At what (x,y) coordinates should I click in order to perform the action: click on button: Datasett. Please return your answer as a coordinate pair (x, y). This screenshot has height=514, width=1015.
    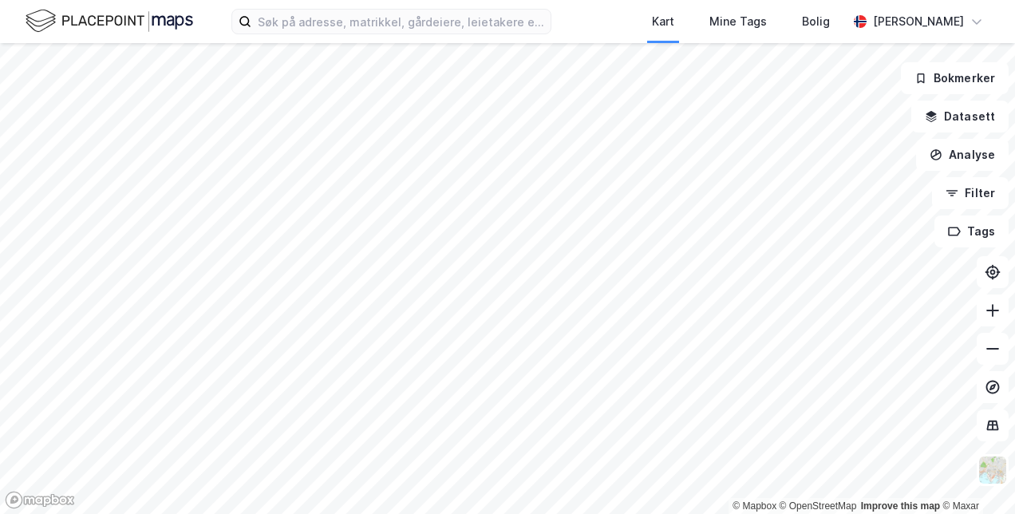
    Looking at the image, I should click on (960, 117).